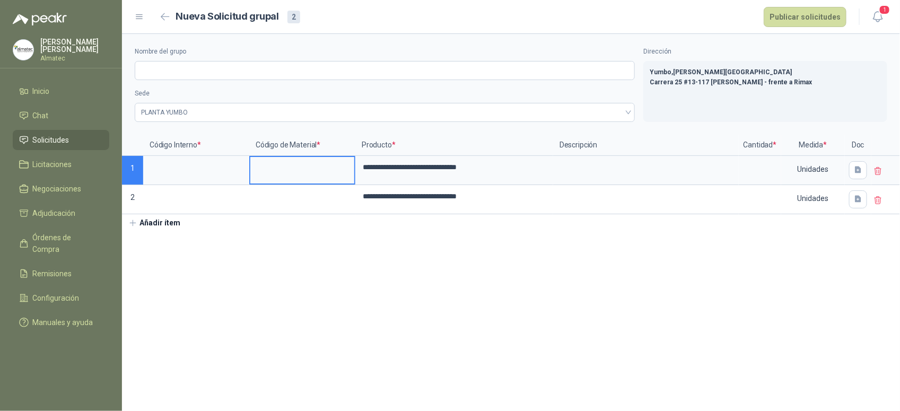 The width and height of the screenshot is (900, 411). I want to click on a: Órdenes de Compra, so click(61, 243).